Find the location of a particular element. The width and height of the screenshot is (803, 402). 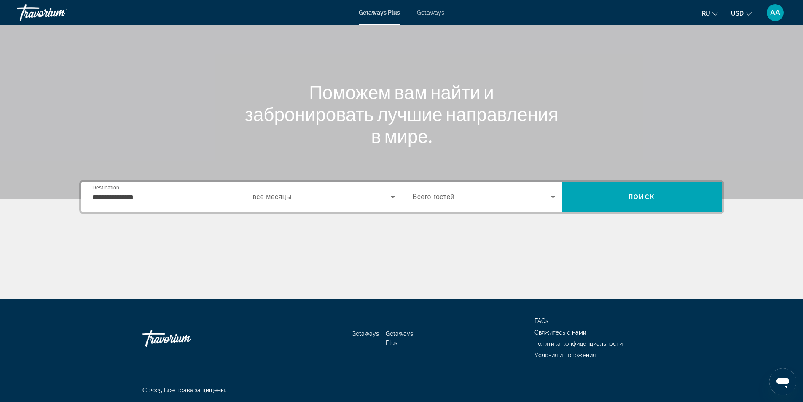

a: Go Home is located at coordinates (185, 338).